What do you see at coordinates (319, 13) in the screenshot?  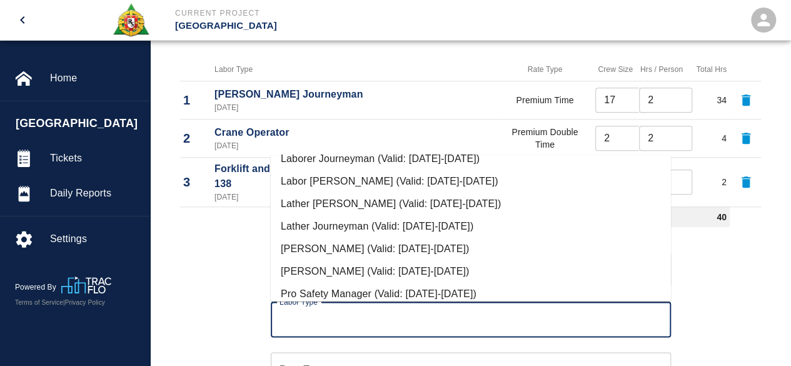 I see `p: Current Project` at bounding box center [319, 13].